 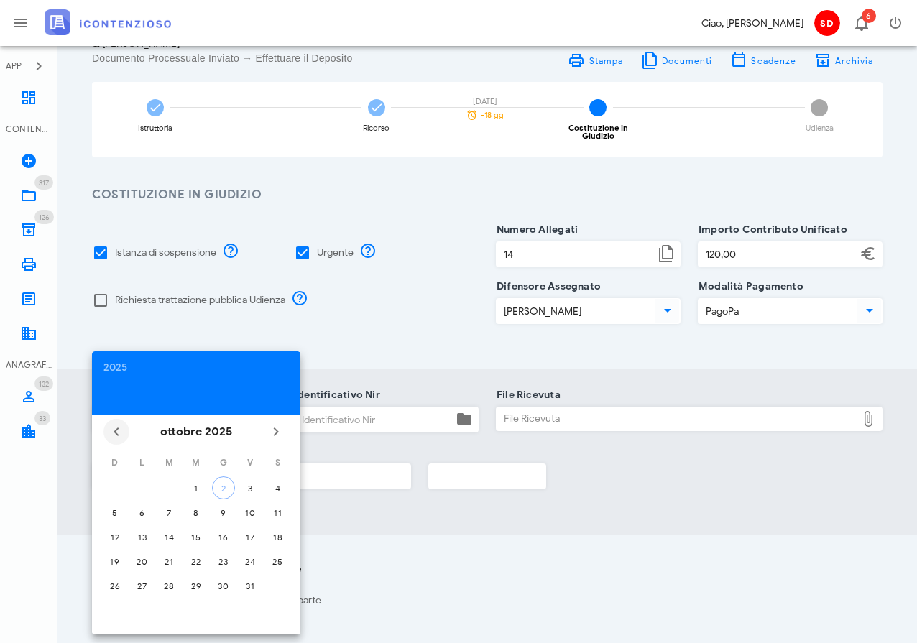 What do you see at coordinates (771, 230) in the screenshot?
I see `label: Importo Contributo Unificato` at bounding box center [771, 230].